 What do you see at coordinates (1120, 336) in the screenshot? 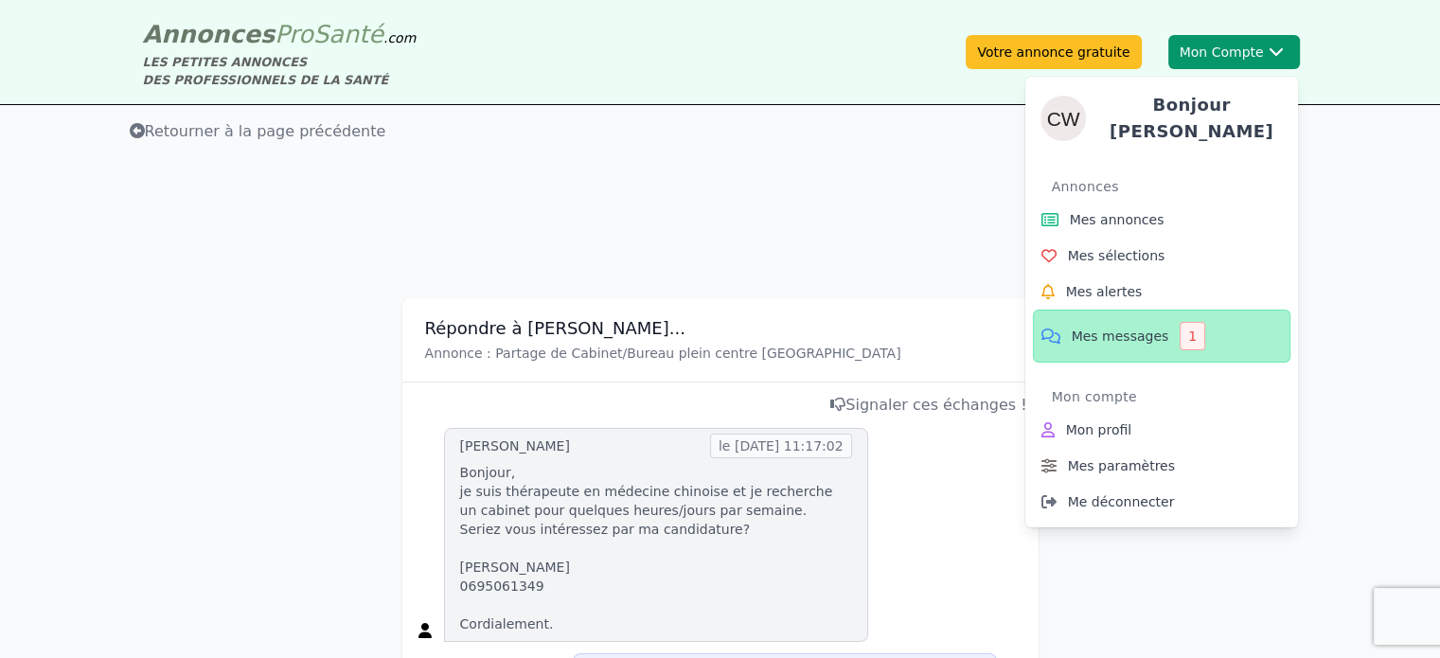
I see `span: Mes messages` at bounding box center [1120, 336].